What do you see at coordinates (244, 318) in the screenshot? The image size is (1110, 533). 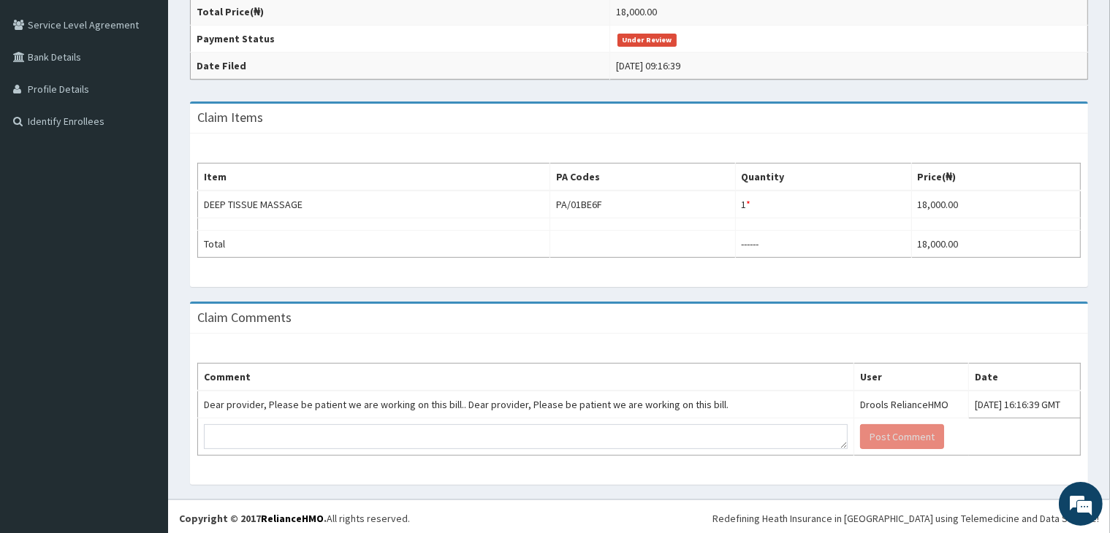 I see `h3: Claim Comments` at bounding box center [244, 318].